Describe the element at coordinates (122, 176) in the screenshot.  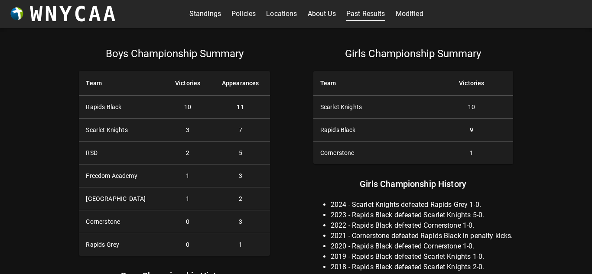
I see `th: Freedom Academy` at that location.